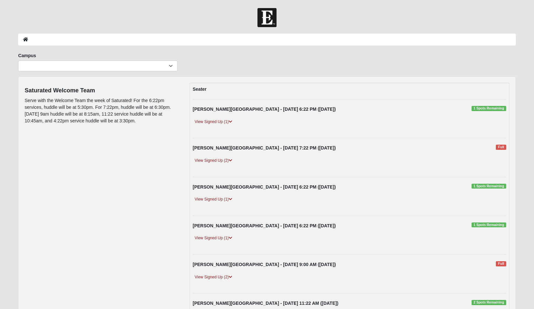 This screenshot has width=534, height=309. I want to click on img: Church of Eleven22 Logo, so click(267, 17).